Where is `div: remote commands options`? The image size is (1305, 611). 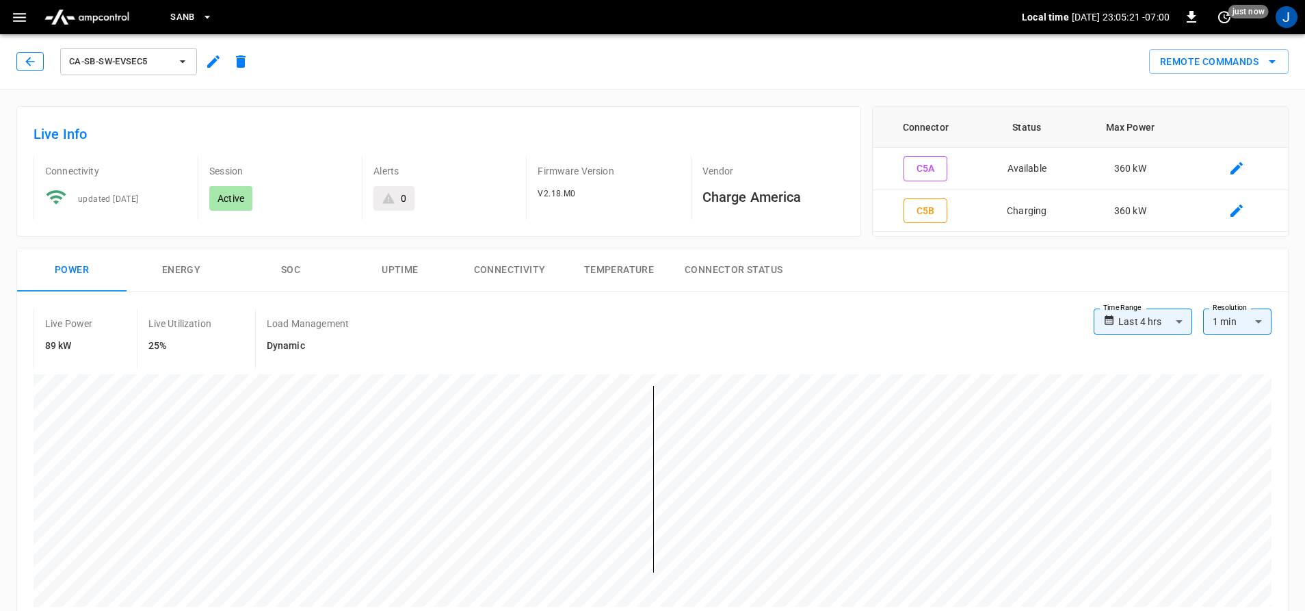 div: remote commands options is located at coordinates (1219, 62).